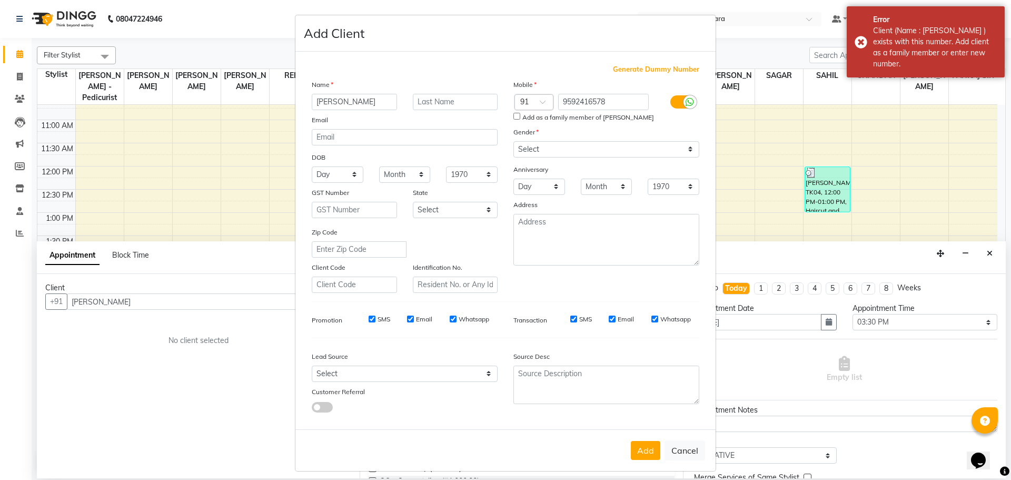 The height and width of the screenshot is (480, 1011). What do you see at coordinates (456, 284) in the screenshot?
I see `input: Resident No. or Any Id` at bounding box center [456, 284].